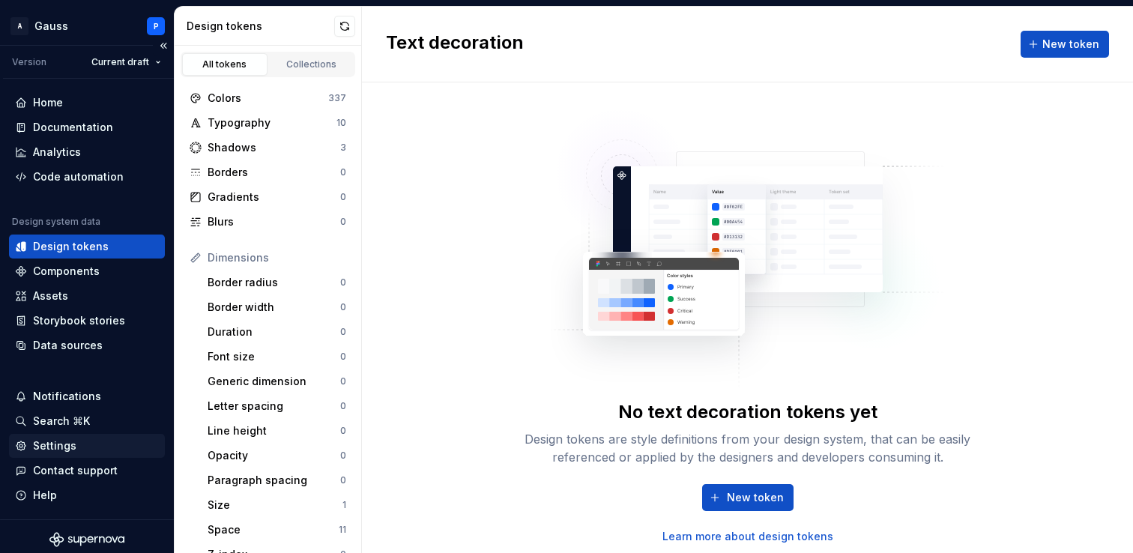 The image size is (1133, 553). I want to click on a: Paragraph spacing0, so click(276, 480).